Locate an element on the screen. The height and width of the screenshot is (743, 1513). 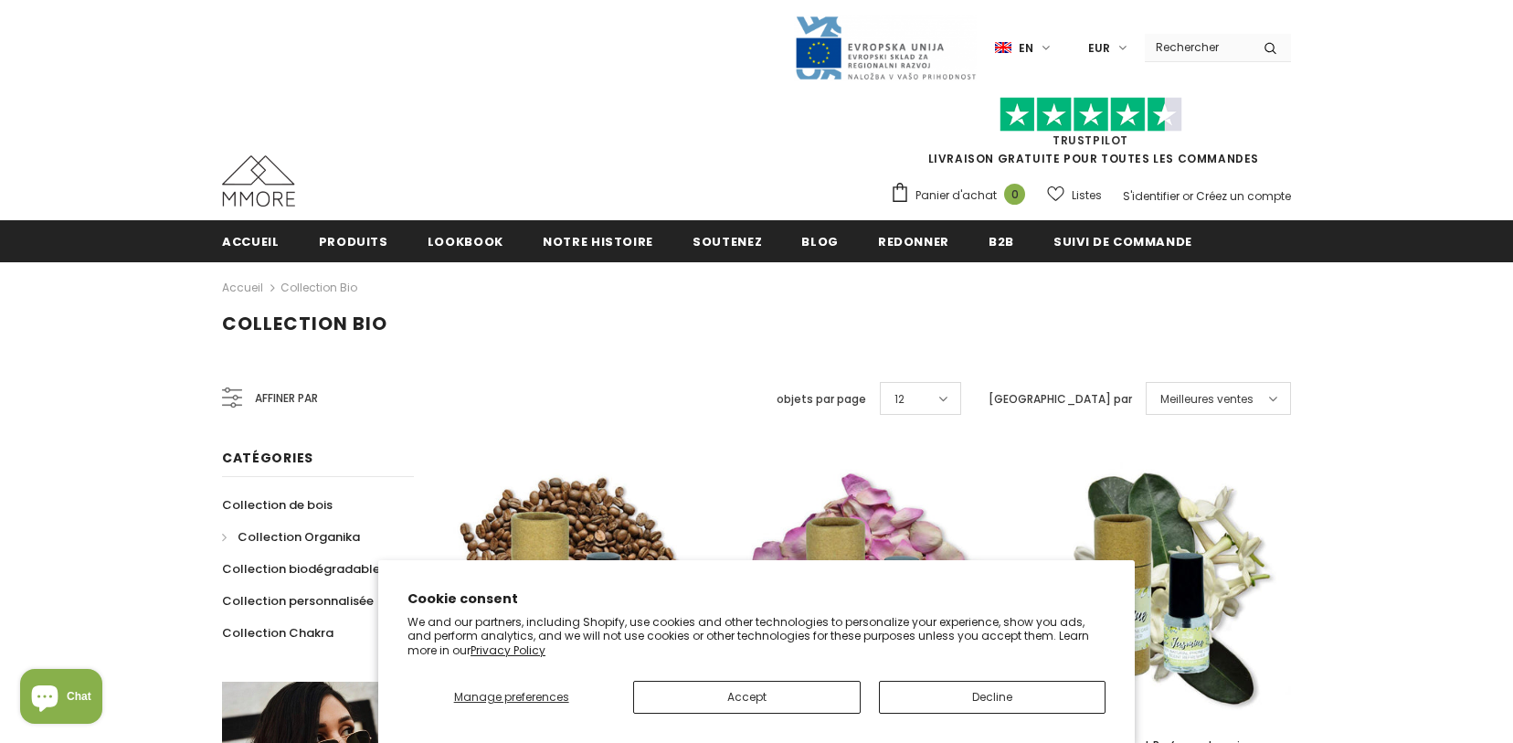
span: Produits is located at coordinates (354, 241).